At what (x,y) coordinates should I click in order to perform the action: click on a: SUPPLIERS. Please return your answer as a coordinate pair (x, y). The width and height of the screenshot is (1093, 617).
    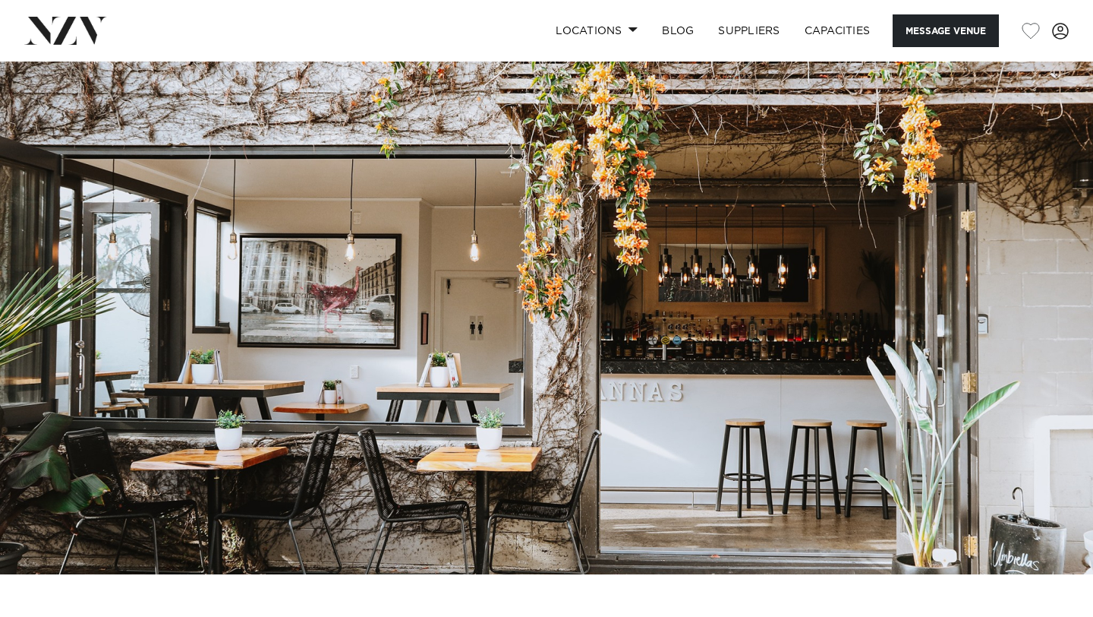
    Looking at the image, I should click on (749, 30).